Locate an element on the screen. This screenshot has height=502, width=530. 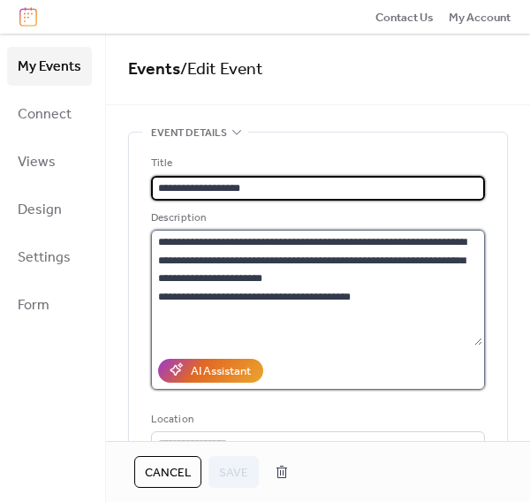
a: Form is located at coordinates (49, 305).